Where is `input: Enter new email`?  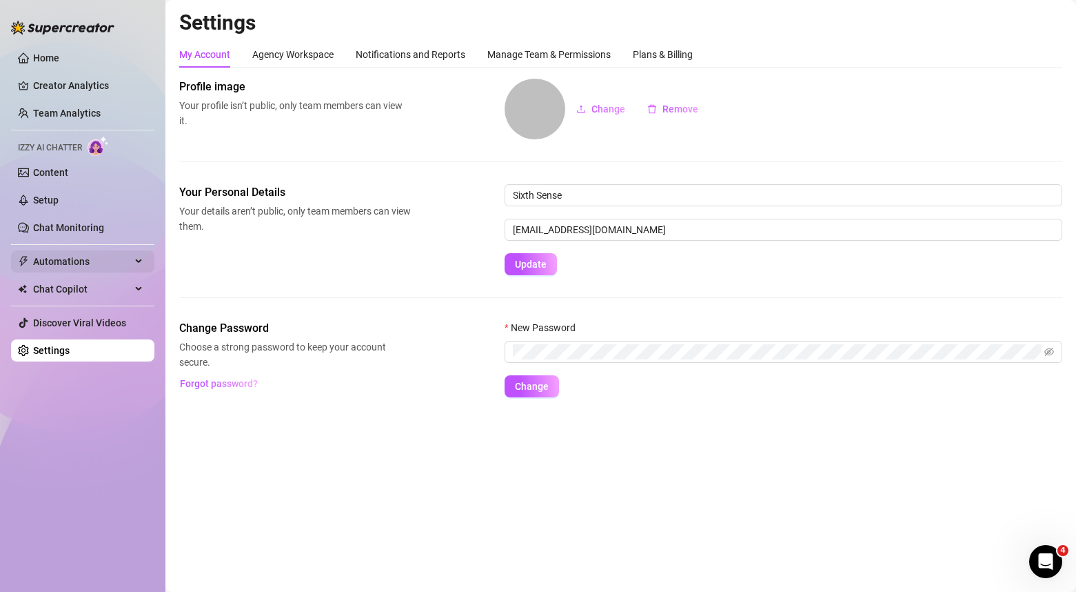 input: Enter new email is located at coordinates (783, 230).